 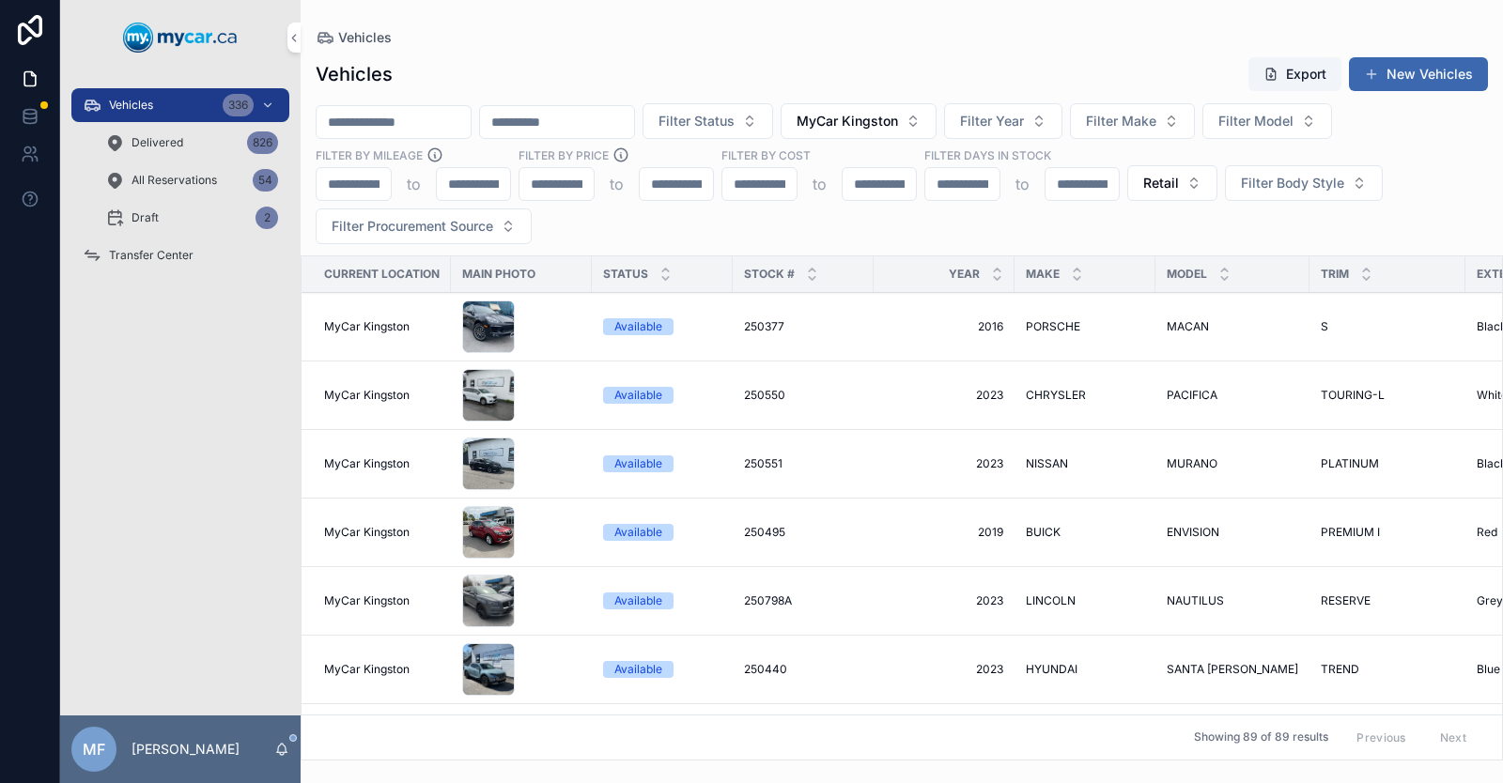 What do you see at coordinates (1161, 183) in the screenshot?
I see `span: Retail` at bounding box center [1161, 183].